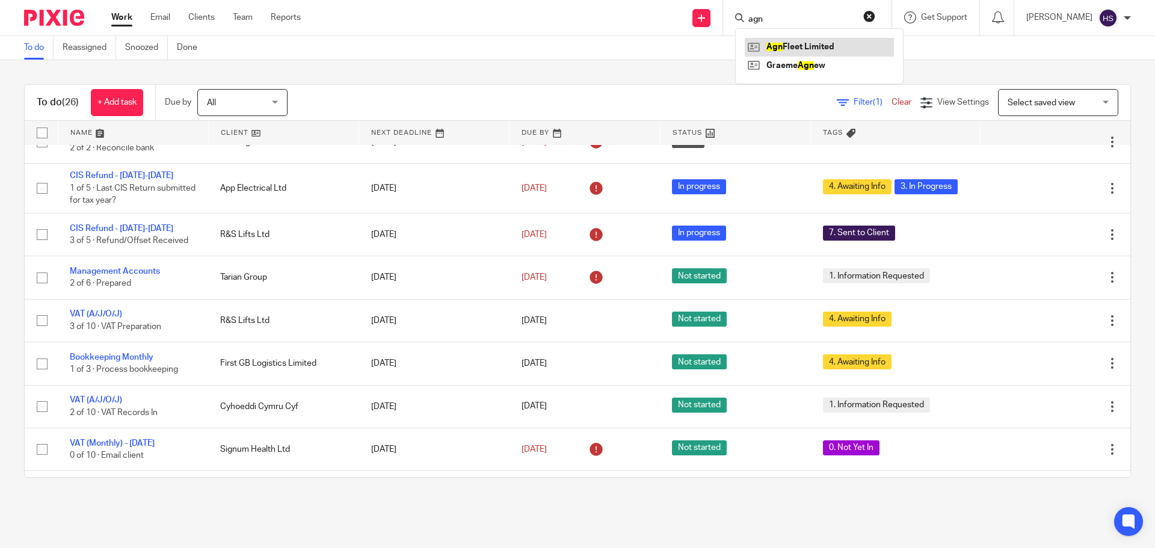  I want to click on span: 2 of 2 · Reconcile bank, so click(112, 148).